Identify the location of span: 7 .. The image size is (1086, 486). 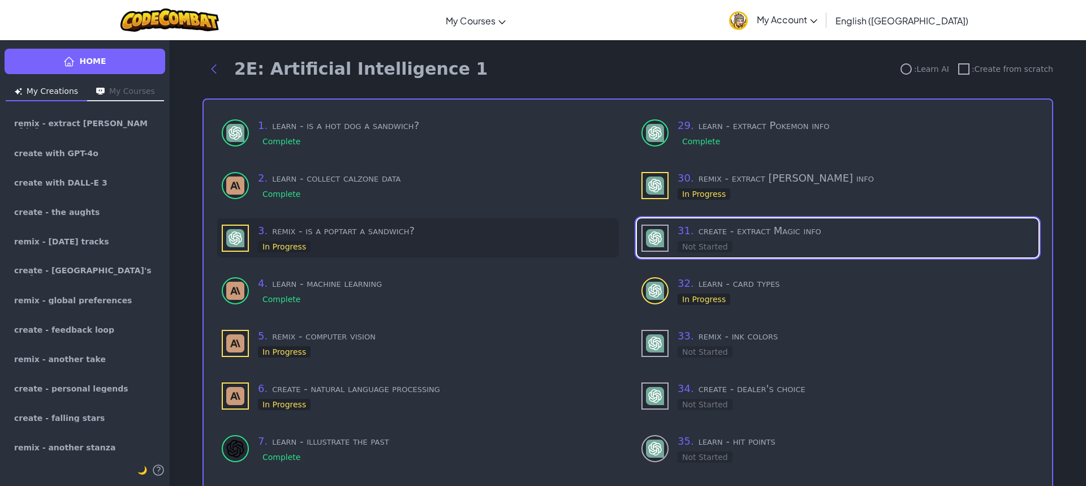
(263, 441).